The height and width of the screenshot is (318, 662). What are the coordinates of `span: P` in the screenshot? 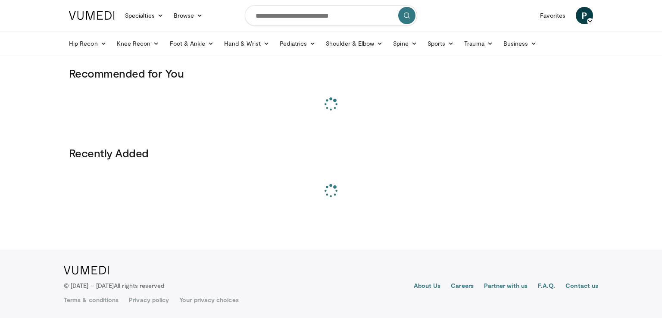 It's located at (584, 16).